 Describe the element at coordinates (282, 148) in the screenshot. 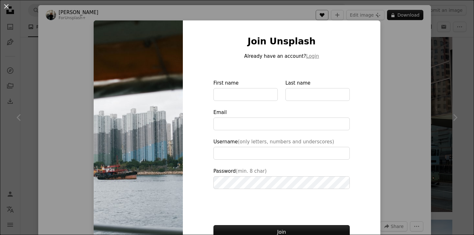

I see `label: Username` at that location.